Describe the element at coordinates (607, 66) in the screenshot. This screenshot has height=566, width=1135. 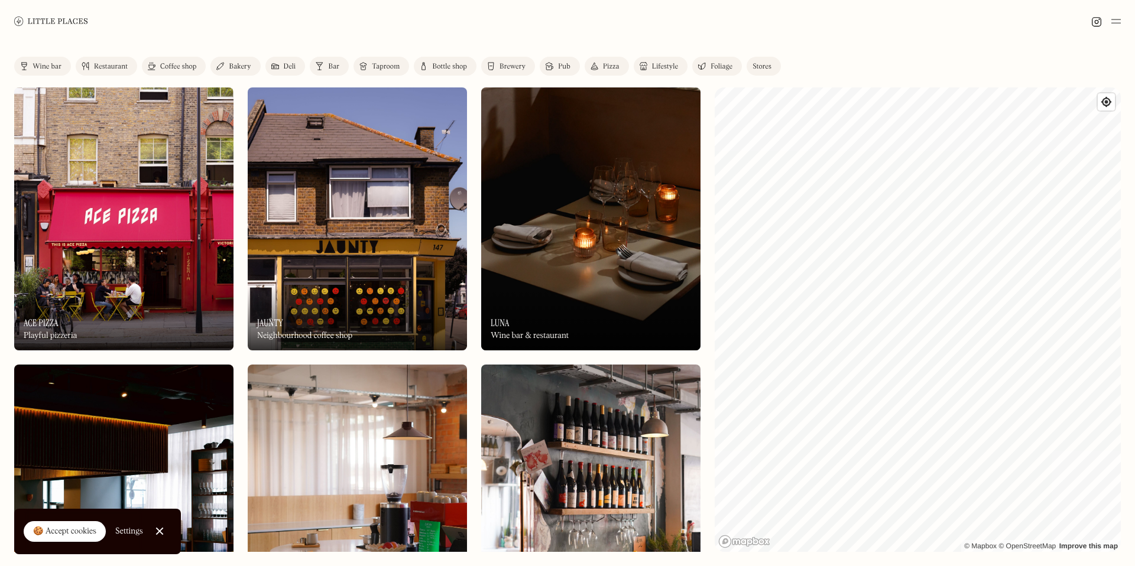
I see `a: Pizza` at that location.